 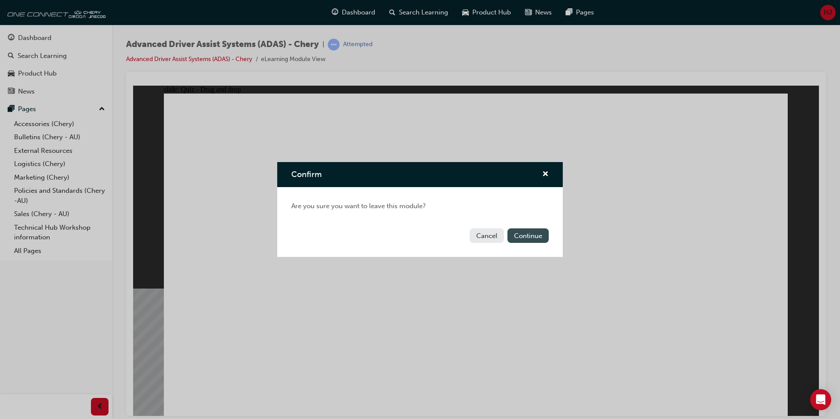 I want to click on div: Are you sure you want to leave this module?, so click(x=420, y=206).